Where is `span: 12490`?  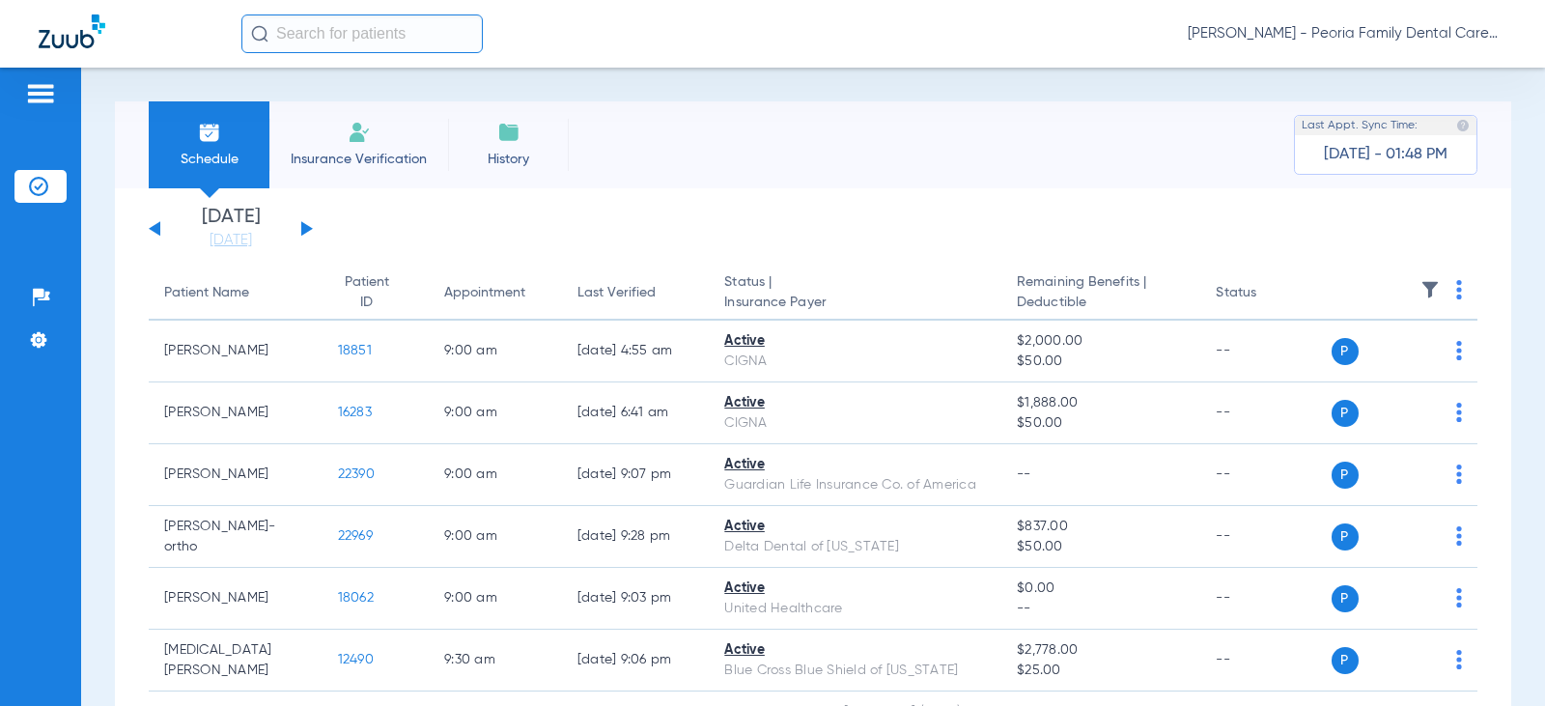 span: 12490 is located at coordinates (355, 659).